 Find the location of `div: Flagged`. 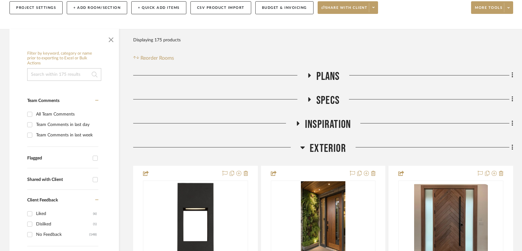

div: Flagged is located at coordinates (58, 158).